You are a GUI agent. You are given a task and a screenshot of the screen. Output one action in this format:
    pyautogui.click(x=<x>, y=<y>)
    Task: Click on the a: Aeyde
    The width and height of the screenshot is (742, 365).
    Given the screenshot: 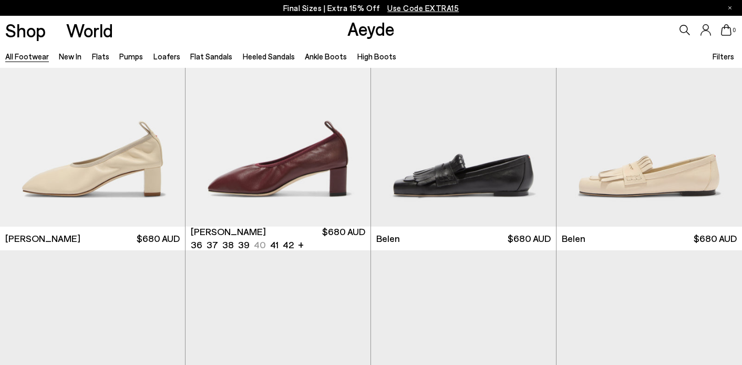 What is the action you would take?
    pyautogui.click(x=371, y=28)
    